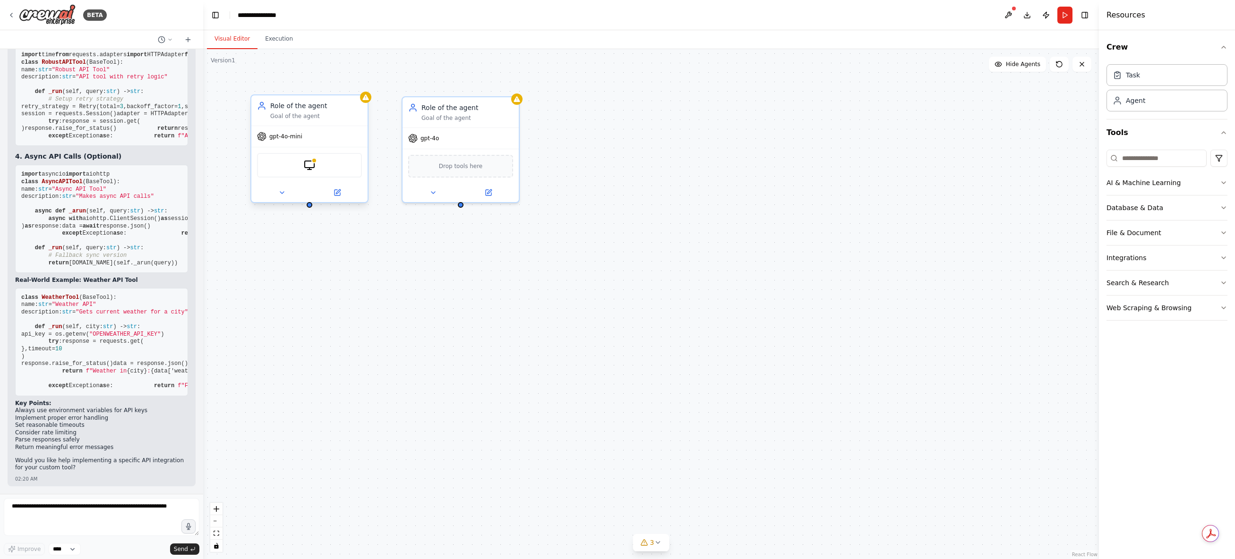  Describe the element at coordinates (77, 211) in the screenshot. I see `span: _arun` at that location.